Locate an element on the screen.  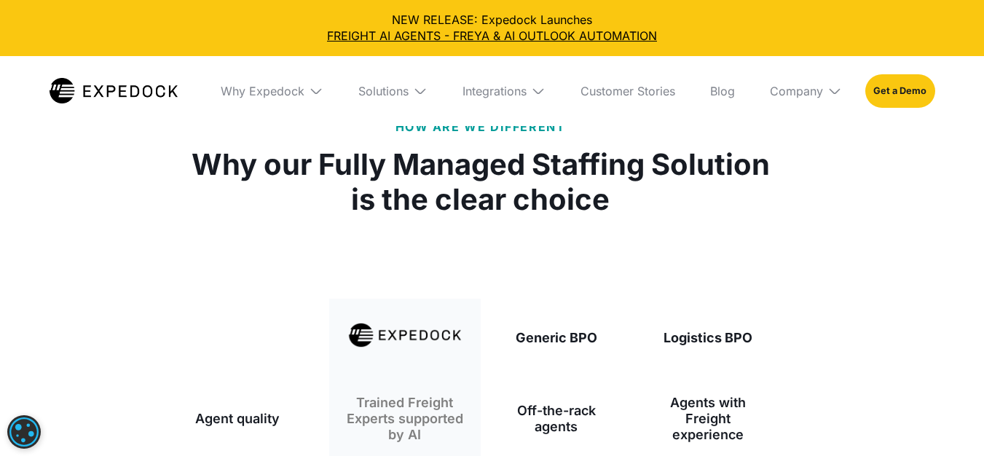
h1: Why our Fully Managed Staffing Solution is the clear choice is located at coordinates (481, 182).